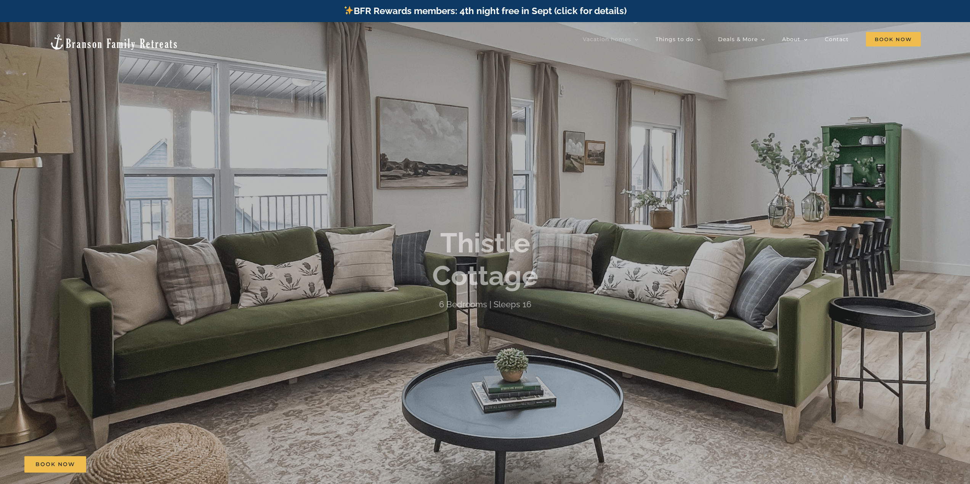 This screenshot has width=970, height=484. Describe the element at coordinates (674, 39) in the screenshot. I see `span: Things to do` at that location.